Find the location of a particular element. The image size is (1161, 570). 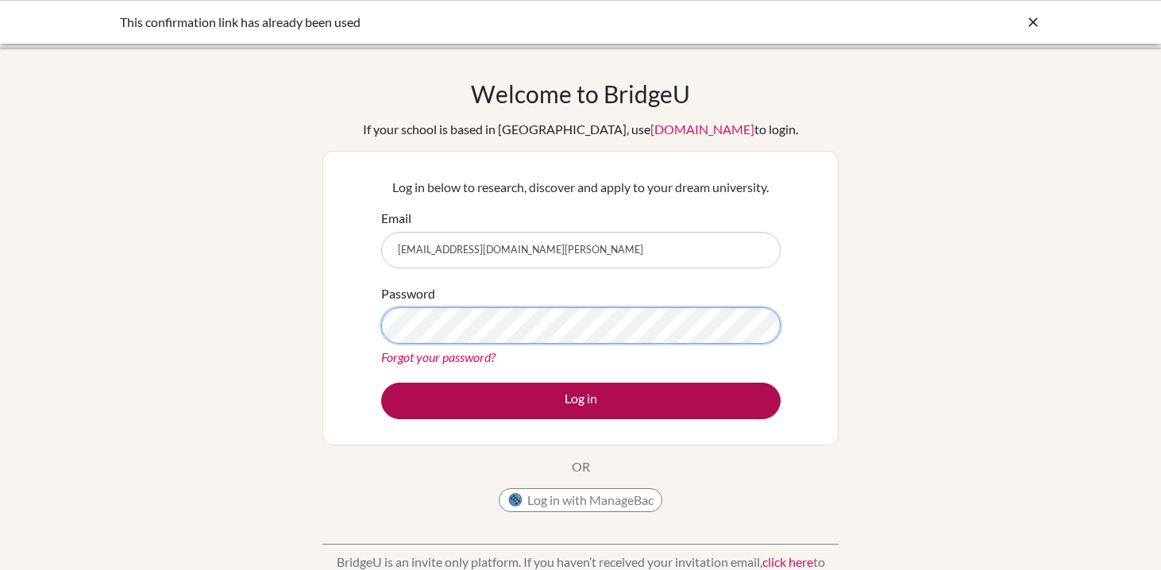

a: Forgot your password? is located at coordinates (438, 357).